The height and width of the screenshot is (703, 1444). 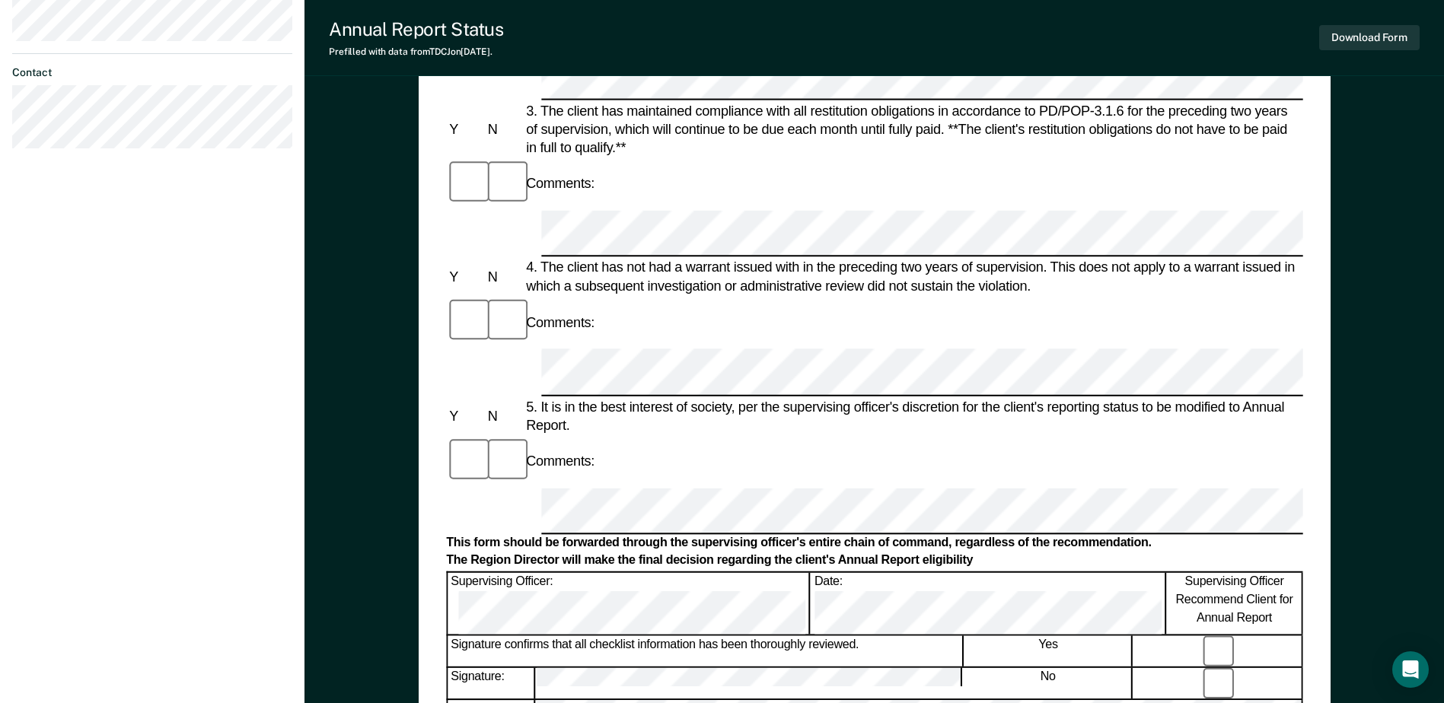 I want to click on div: Date:, so click(x=988, y=603).